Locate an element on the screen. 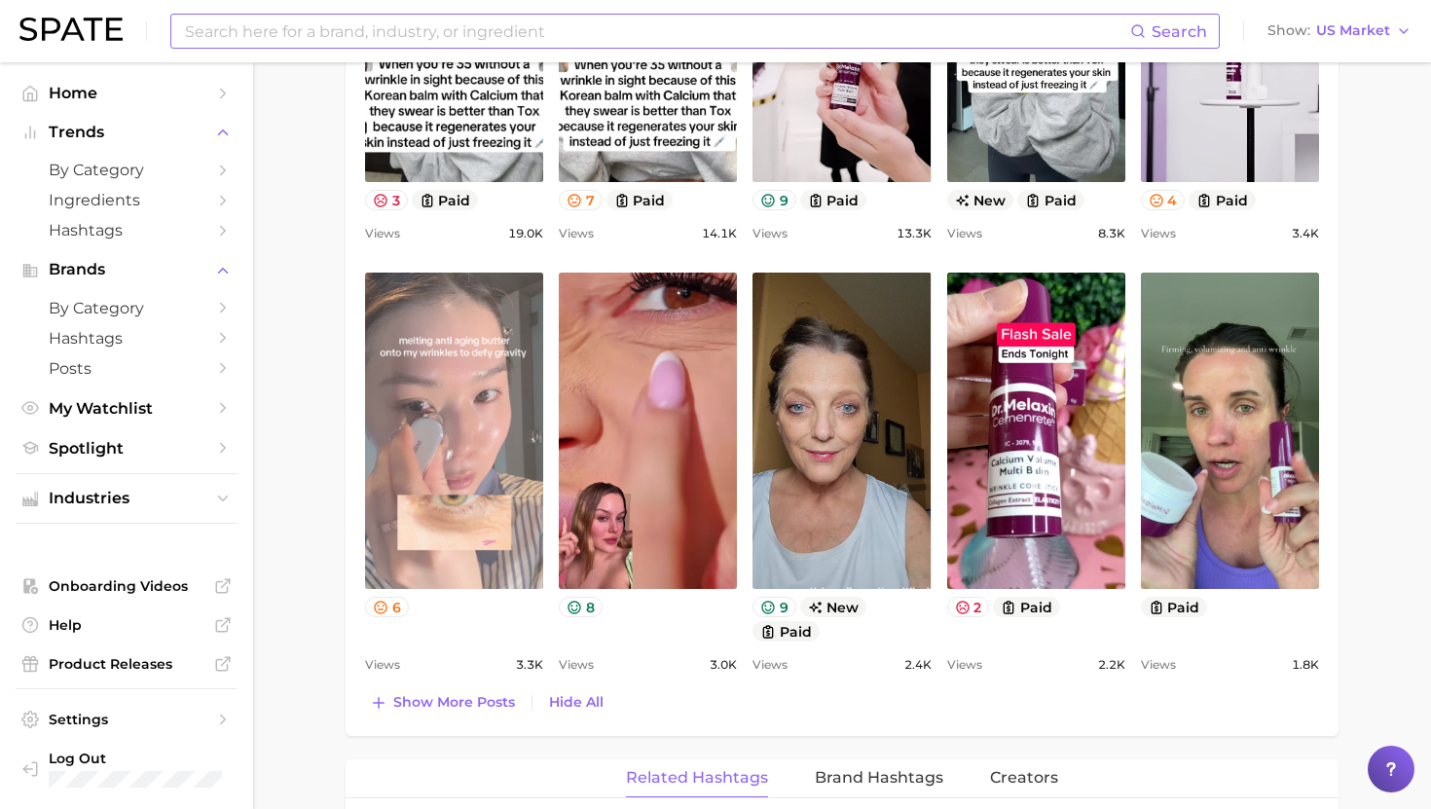 The height and width of the screenshot is (809, 1431). a: Posts is located at coordinates (127, 368).